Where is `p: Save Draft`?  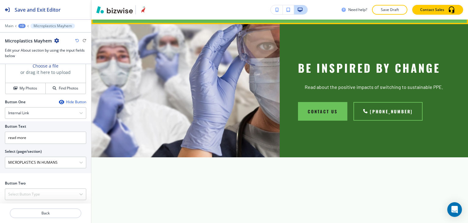 p: Save Draft is located at coordinates (390, 10).